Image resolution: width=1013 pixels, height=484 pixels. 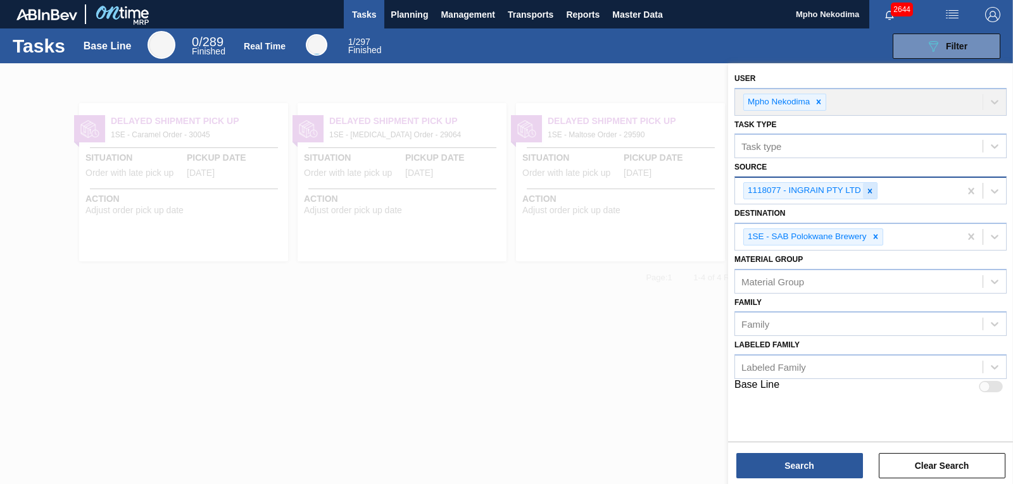 I want to click on label: Source, so click(x=750, y=167).